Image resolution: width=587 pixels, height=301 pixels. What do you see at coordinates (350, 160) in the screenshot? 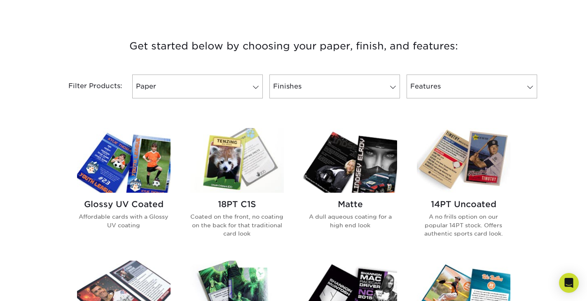
I see `img: Matte Trading Cards` at bounding box center [350, 160].